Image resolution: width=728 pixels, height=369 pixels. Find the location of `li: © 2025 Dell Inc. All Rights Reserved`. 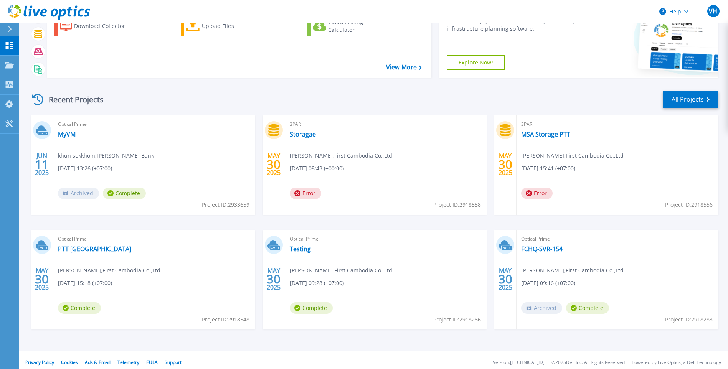

li: © 2025 Dell Inc. All Rights Reserved is located at coordinates (588, 362).